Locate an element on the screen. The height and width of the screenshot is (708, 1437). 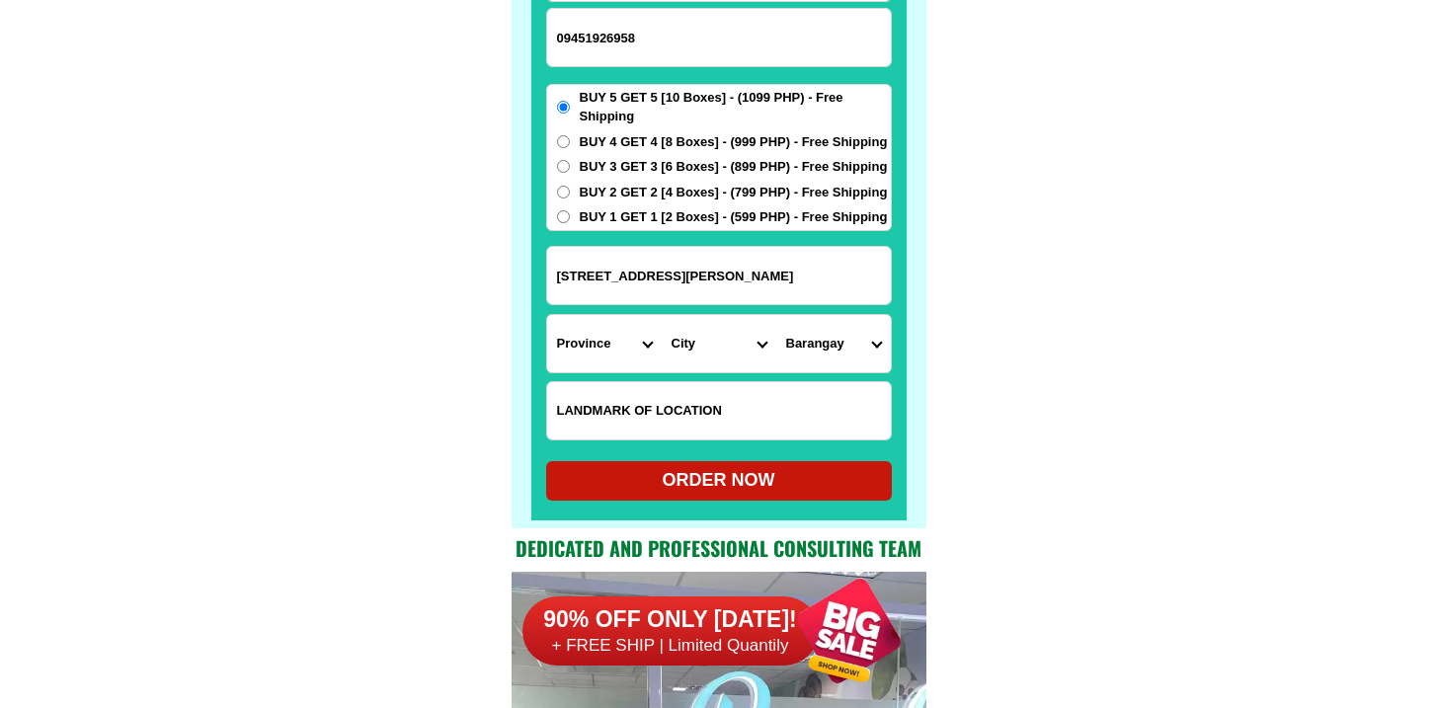
span: BUY 4 GET 4 [8 Boxes] - (999 PHP) - Free Shipping is located at coordinates (734, 142).